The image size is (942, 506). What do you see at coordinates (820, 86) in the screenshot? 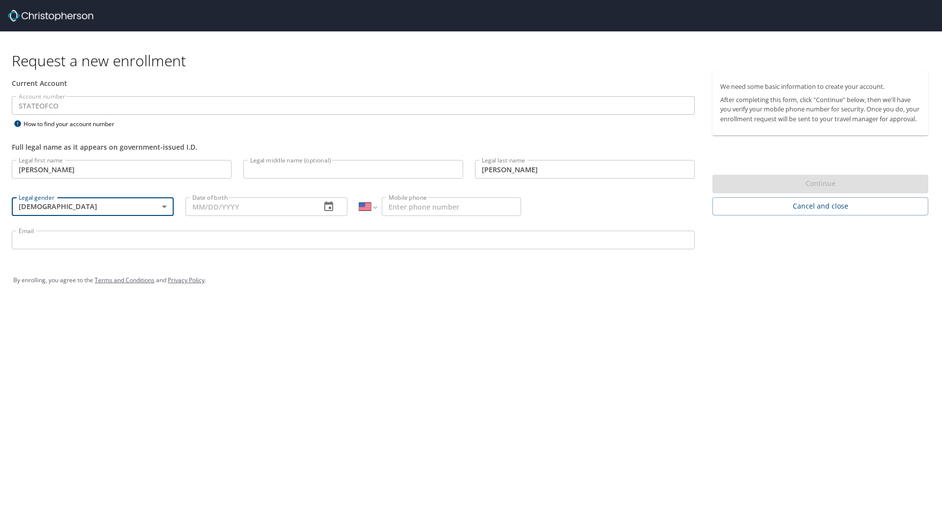
I see `p: We need some basic information to create your account.` at bounding box center [820, 86].